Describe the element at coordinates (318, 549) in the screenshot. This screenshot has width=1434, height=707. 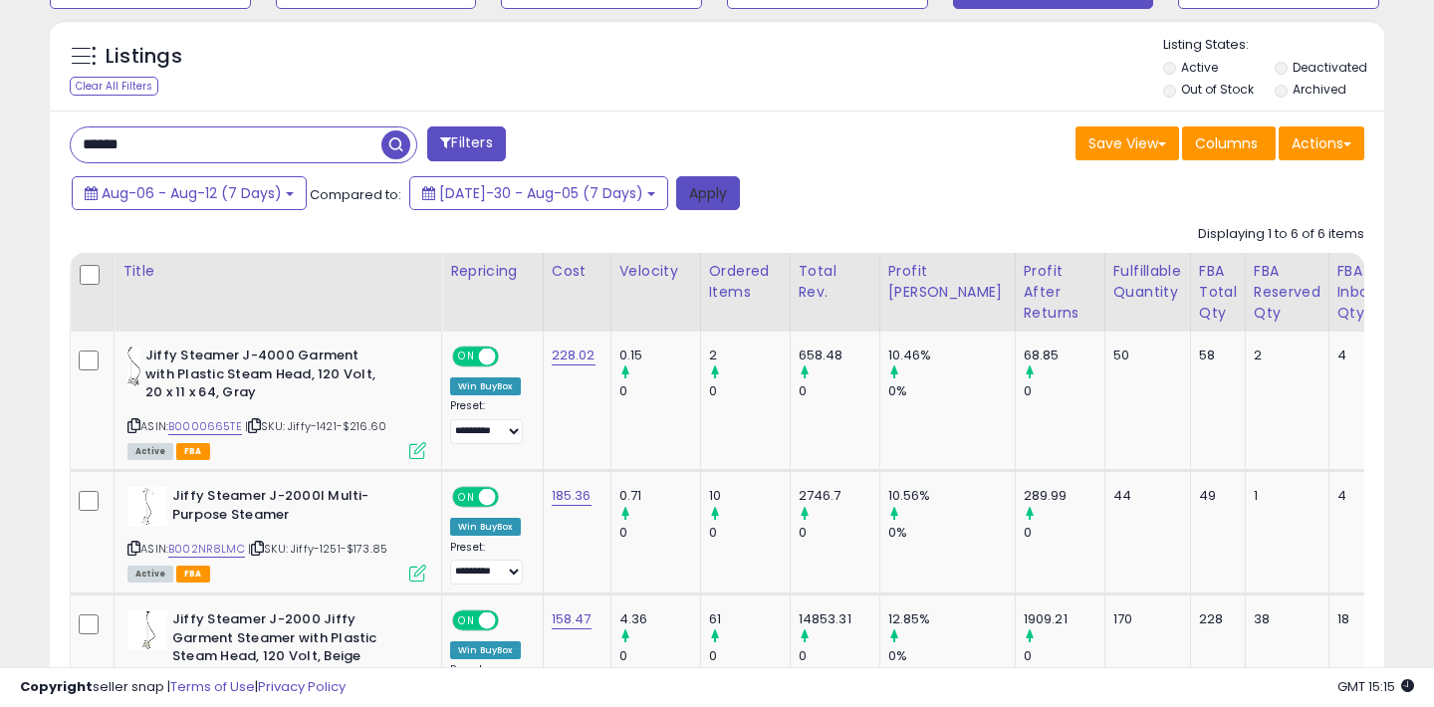
I see `span: | SKU: Jiffy-1251-$173.85` at that location.